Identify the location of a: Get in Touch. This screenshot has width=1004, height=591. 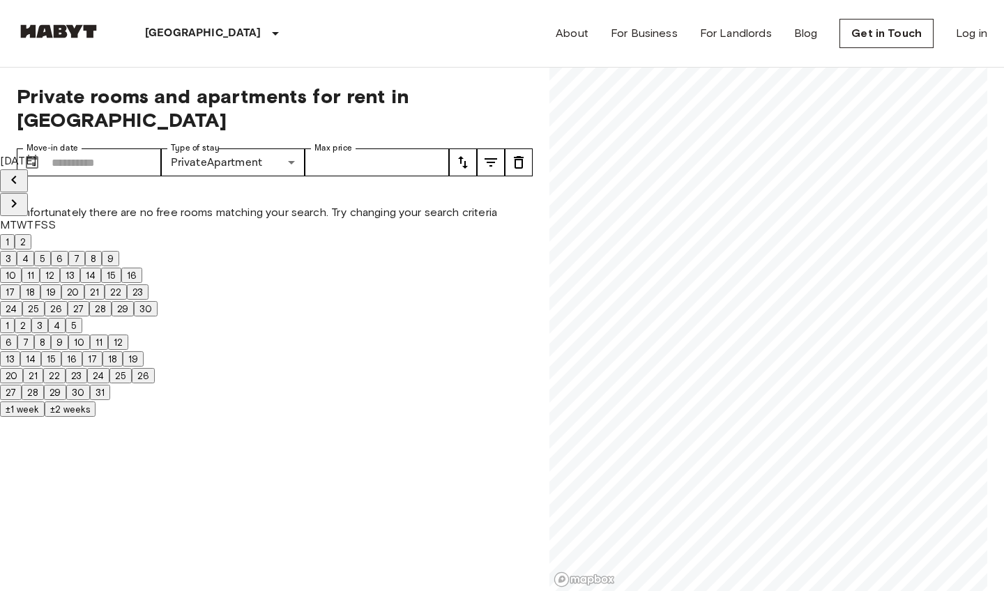
(886, 33).